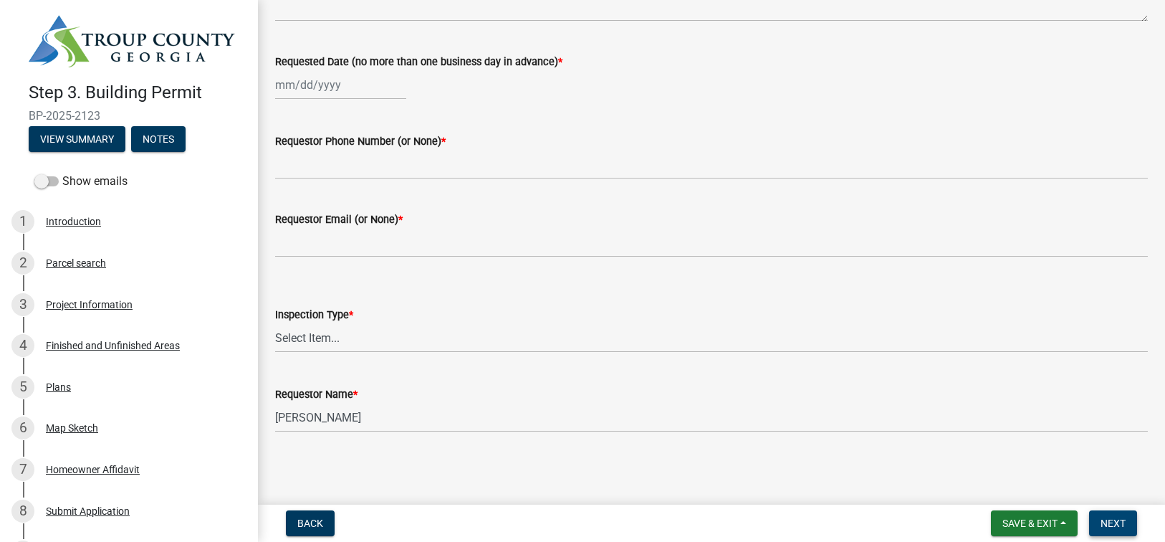 This screenshot has height=542, width=1165. What do you see at coordinates (418, 62) in the screenshot?
I see `label: Requested Date (no more than one business day in advance)` at bounding box center [418, 62].